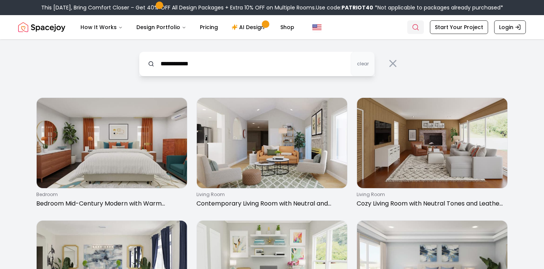 This screenshot has width=544, height=269. I want to click on a: Spacejoy, so click(42, 27).